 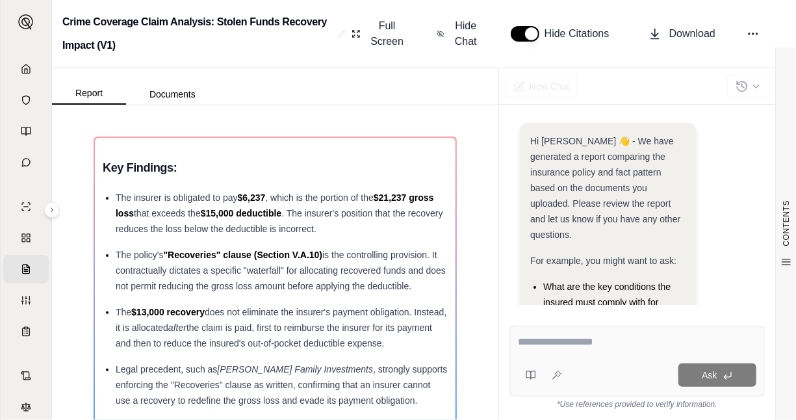 I want to click on span: The insurer is obligated to pay, so click(x=177, y=198).